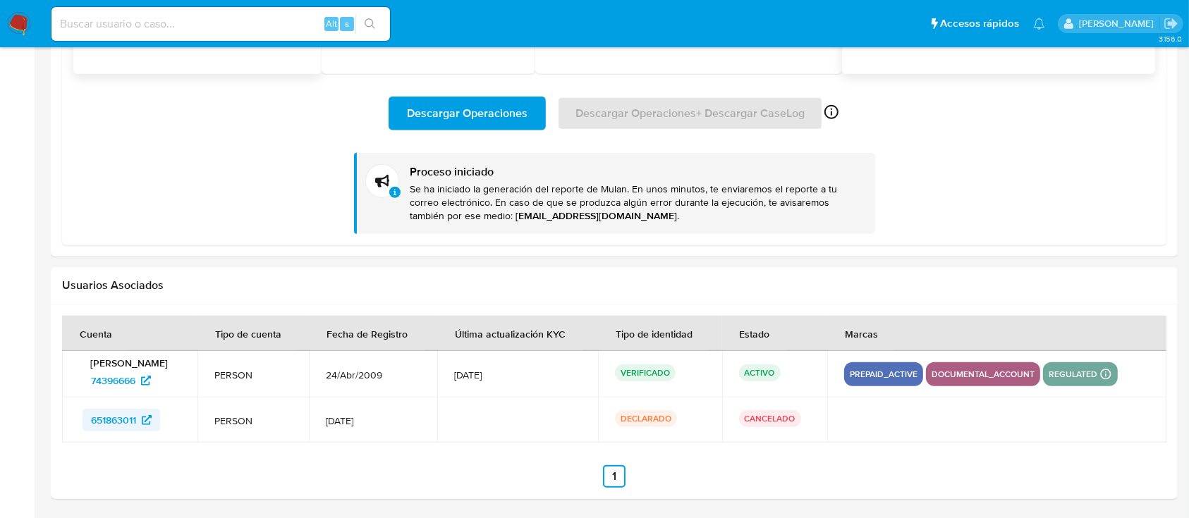  Describe the element at coordinates (614, 286) in the screenshot. I see `h2: Usuarios Asociados` at that location.